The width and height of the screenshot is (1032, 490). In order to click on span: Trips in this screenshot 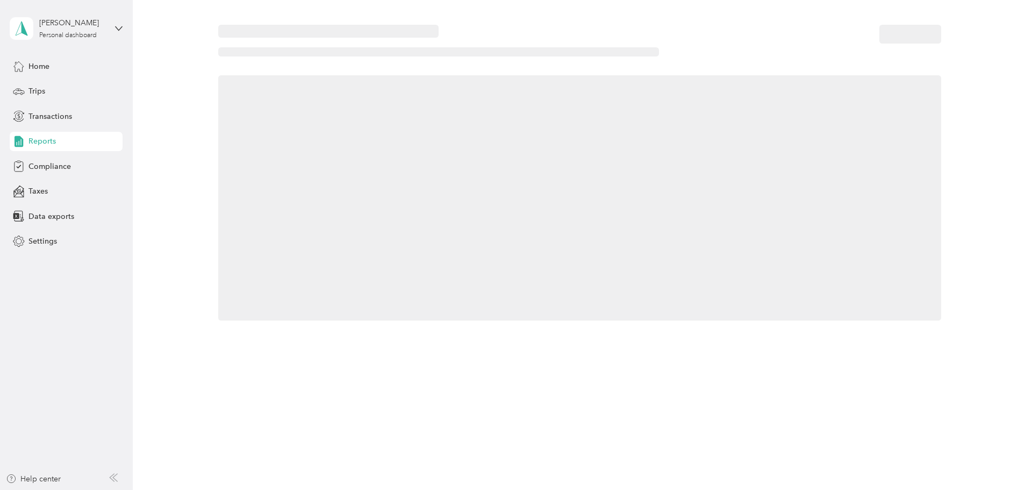, I will do `click(37, 91)`.